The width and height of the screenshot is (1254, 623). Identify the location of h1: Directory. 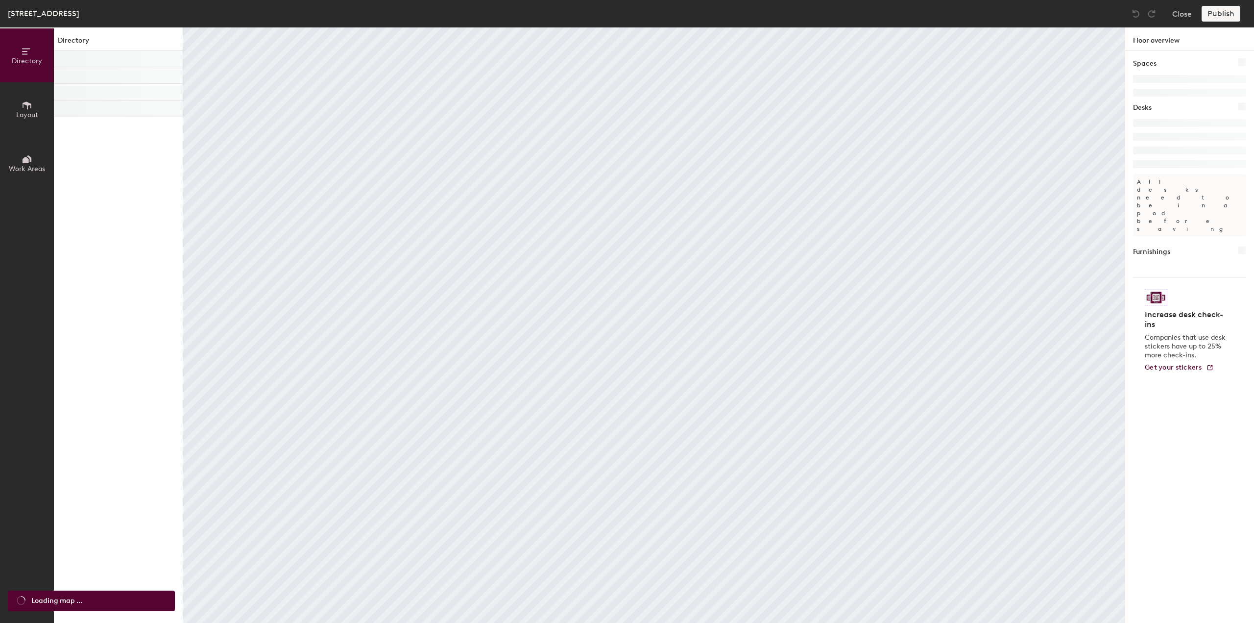
(118, 43).